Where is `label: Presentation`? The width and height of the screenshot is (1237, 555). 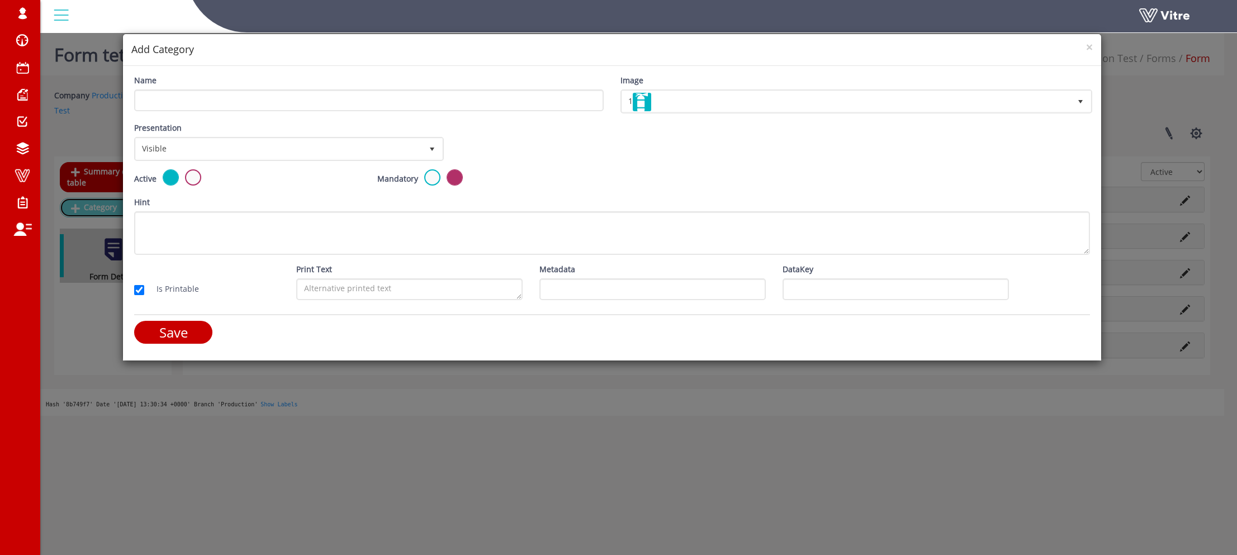
label: Presentation is located at coordinates (158, 128).